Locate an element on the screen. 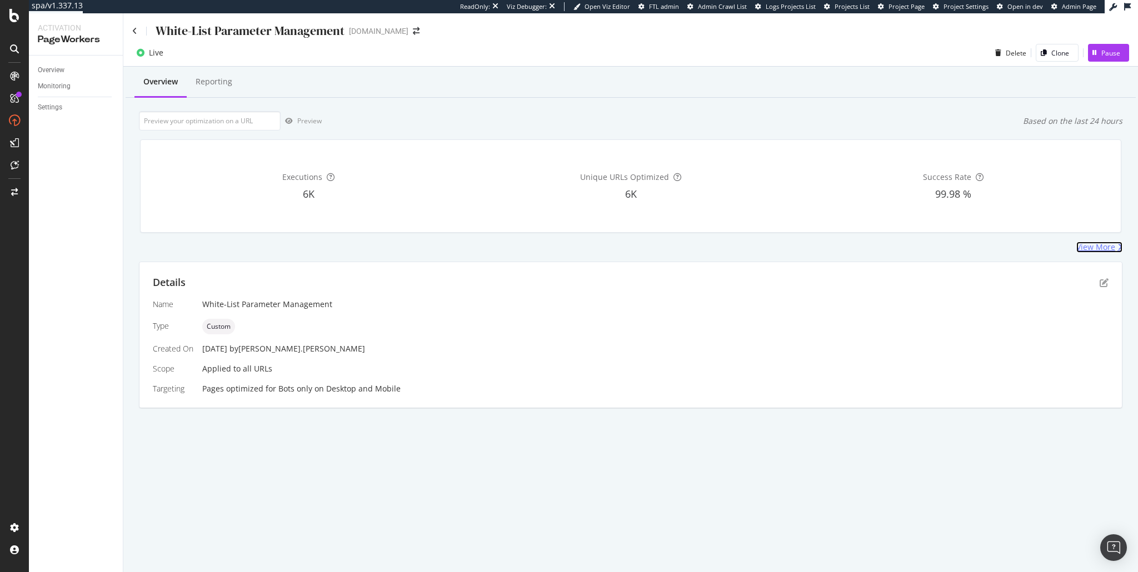 Image resolution: width=1138 pixels, height=572 pixels. div: Reporting is located at coordinates (214, 82).